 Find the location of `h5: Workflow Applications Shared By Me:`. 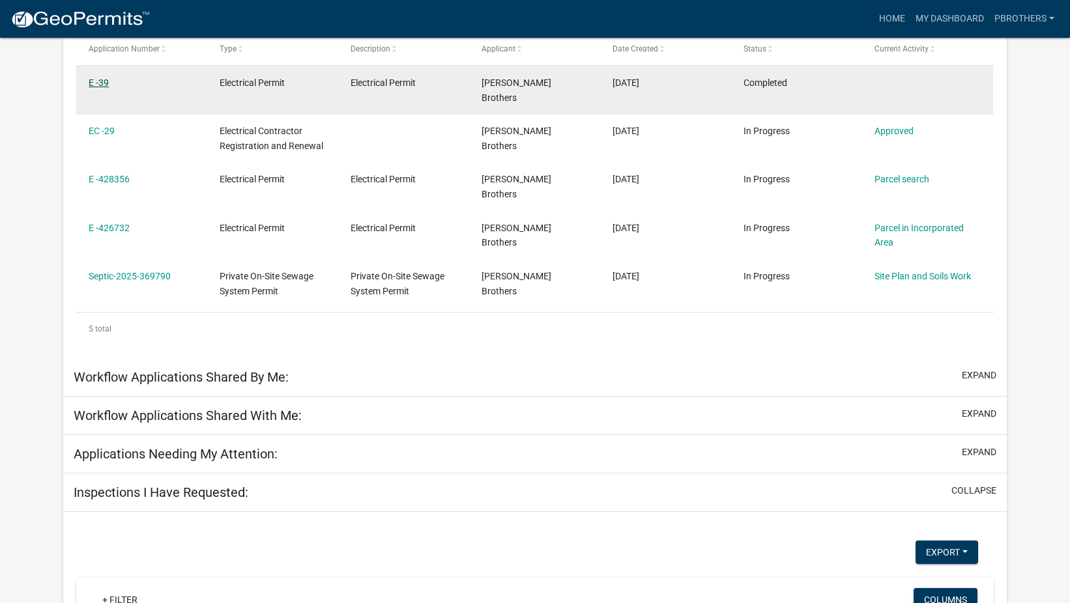

h5: Workflow Applications Shared By Me: is located at coordinates (181, 377).